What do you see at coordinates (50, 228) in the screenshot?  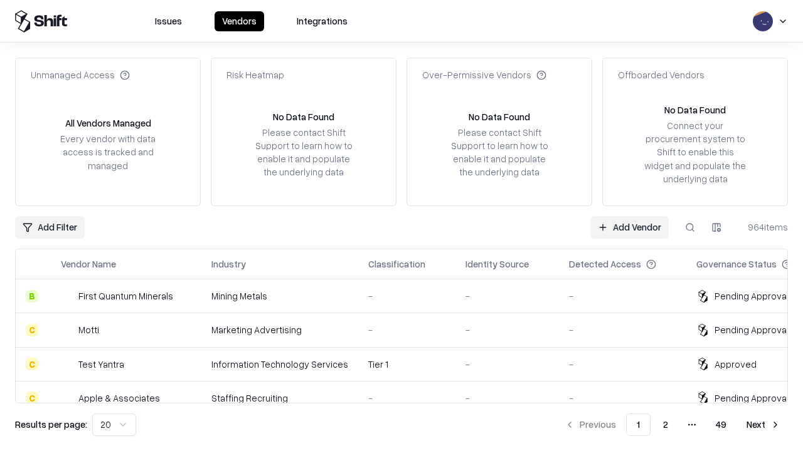 I see `button: Add Filter` at bounding box center [50, 228].